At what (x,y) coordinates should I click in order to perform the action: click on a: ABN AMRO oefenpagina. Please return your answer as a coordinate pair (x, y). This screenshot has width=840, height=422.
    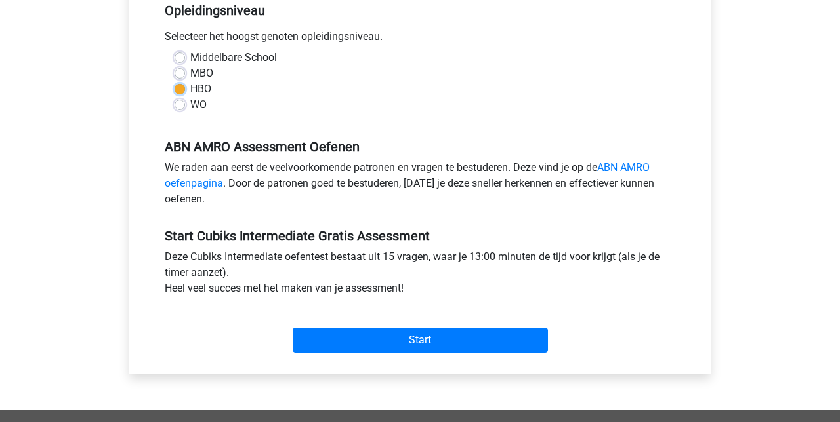
    Looking at the image, I should click on (407, 175).